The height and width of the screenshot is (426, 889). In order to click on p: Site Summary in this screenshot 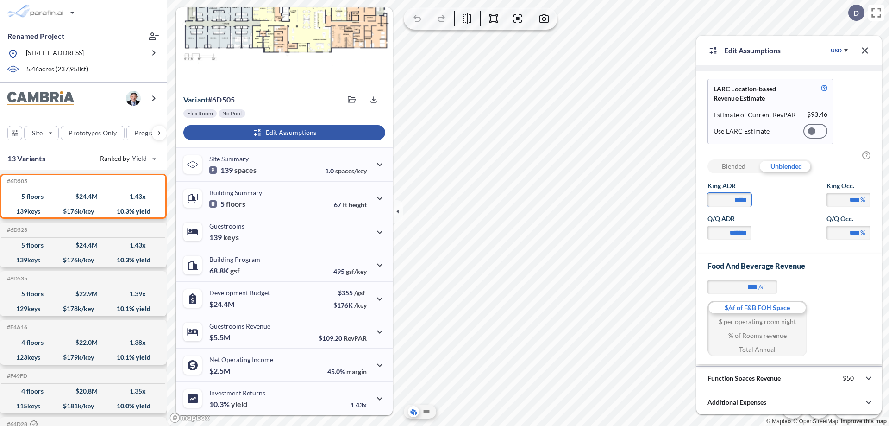, I will do `click(229, 158)`.